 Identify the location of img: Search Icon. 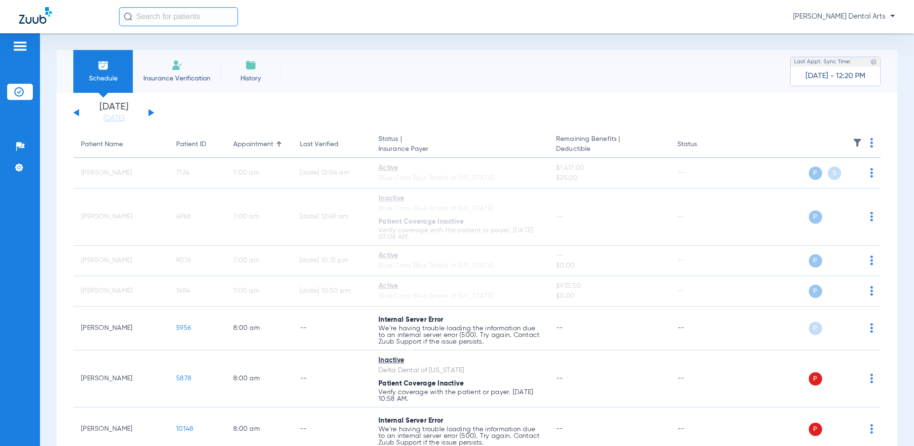
(128, 17).